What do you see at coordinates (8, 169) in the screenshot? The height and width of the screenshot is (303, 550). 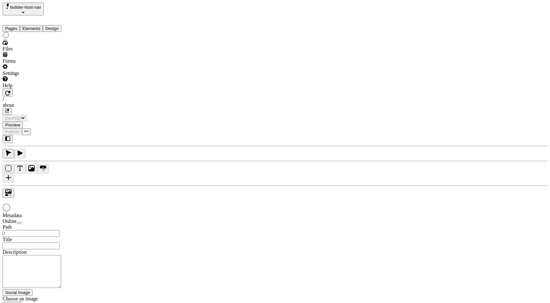 I see `button: Box` at bounding box center [8, 169].